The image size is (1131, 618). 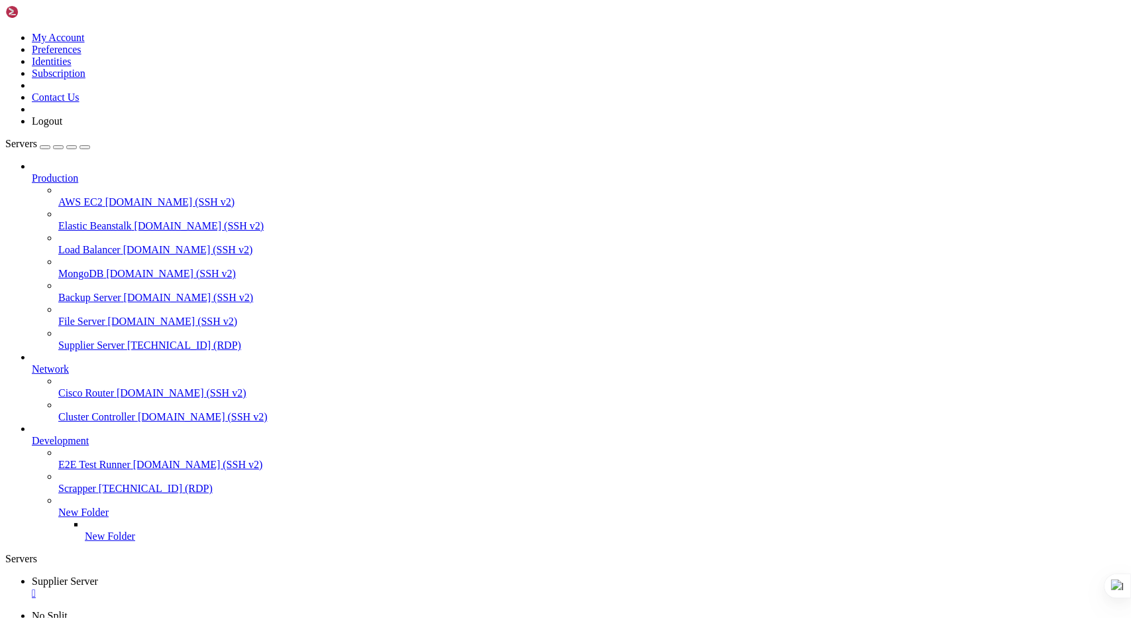 I want to click on a: Network, so click(x=578, y=369).